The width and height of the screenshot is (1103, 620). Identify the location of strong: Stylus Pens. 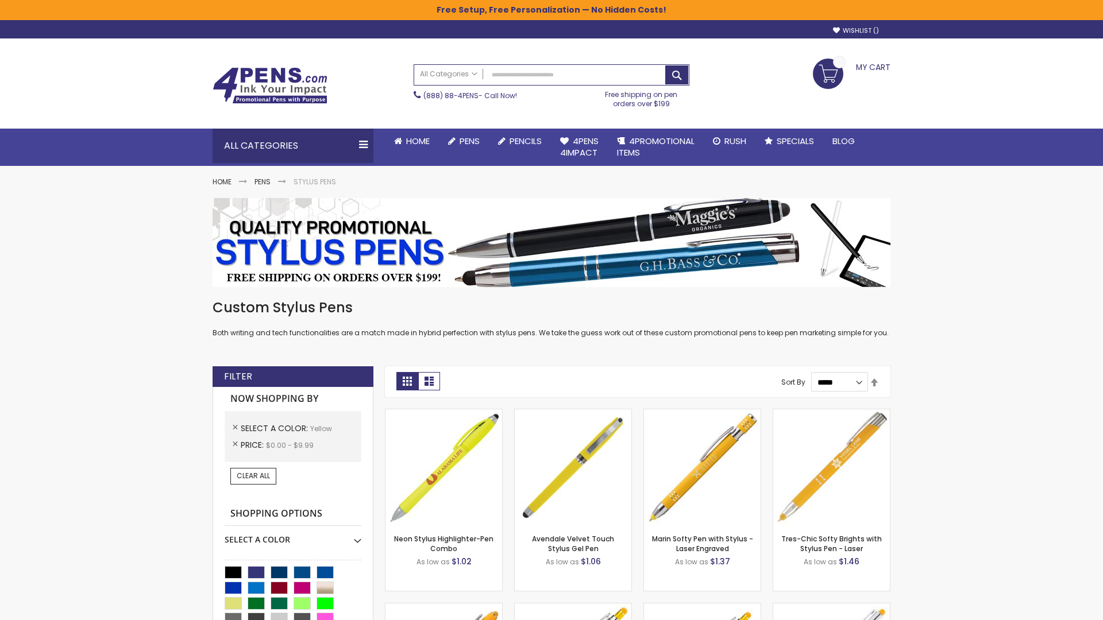
(315, 181).